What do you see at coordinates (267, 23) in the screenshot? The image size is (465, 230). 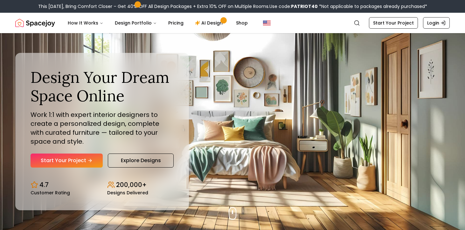 I see `img: United States` at bounding box center [267, 23].